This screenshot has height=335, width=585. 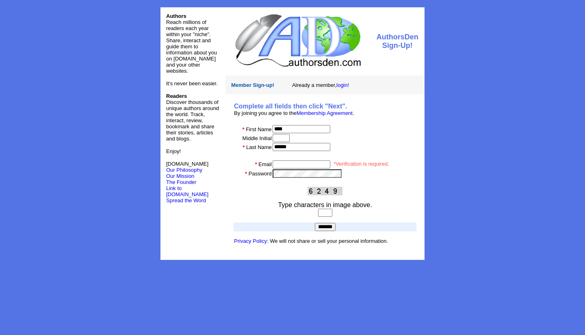 What do you see at coordinates (192, 117) in the screenshot?
I see `font: Discover thousands of unique authors around the world. Track, interact, review, bookmark and shar...` at bounding box center [192, 117].